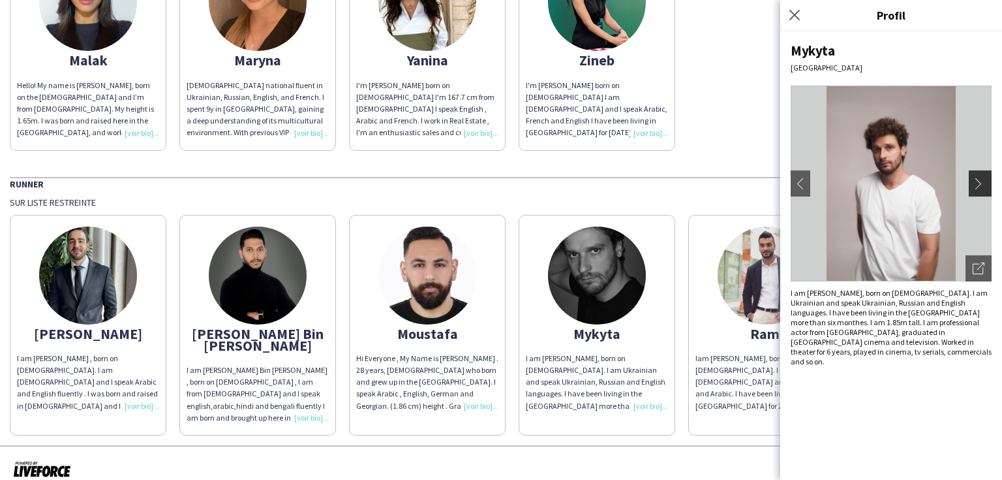 The image size is (1002, 480). I want to click on img: thumb-67755c6606872.jpeg, so click(258, 275).